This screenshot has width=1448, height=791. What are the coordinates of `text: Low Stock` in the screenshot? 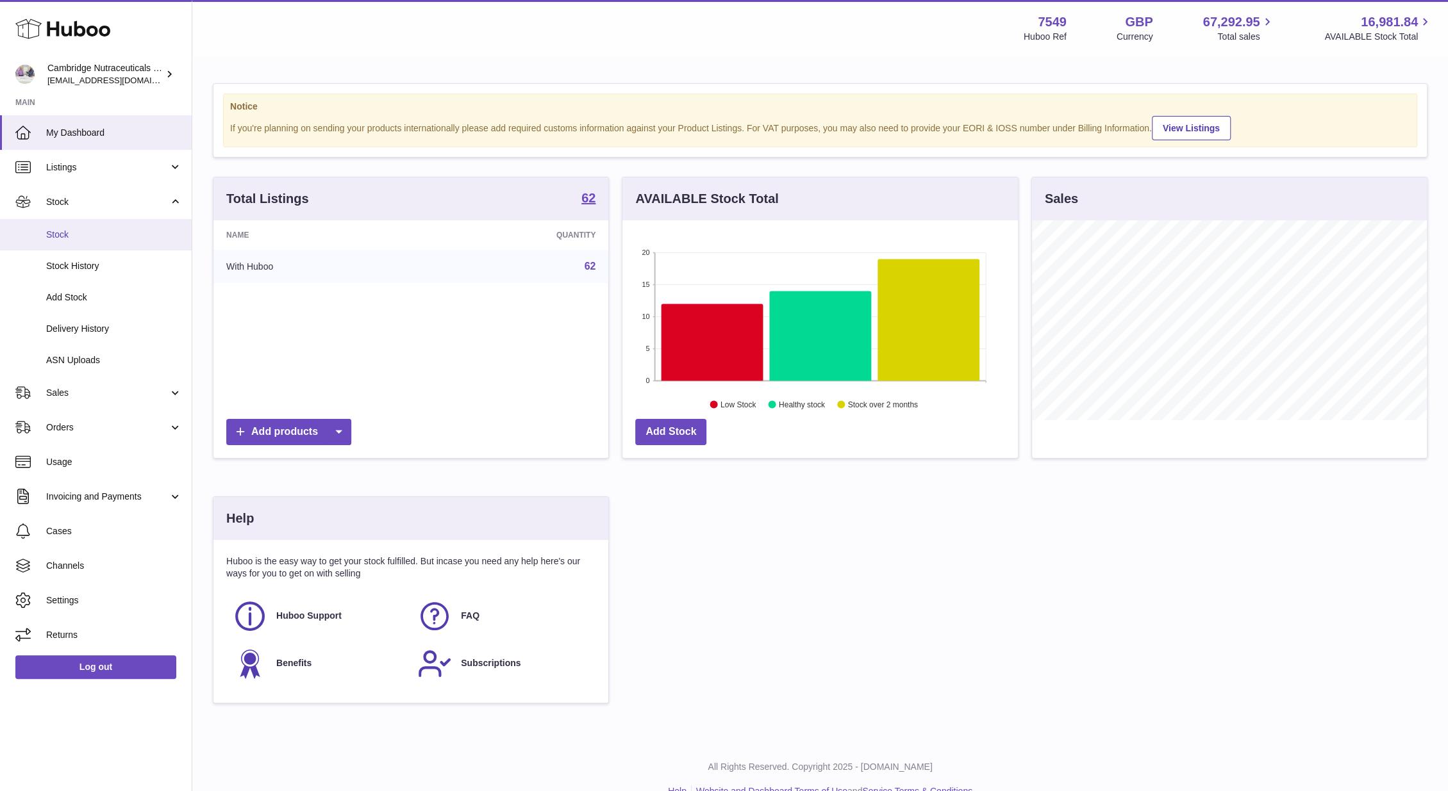 It's located at (738, 405).